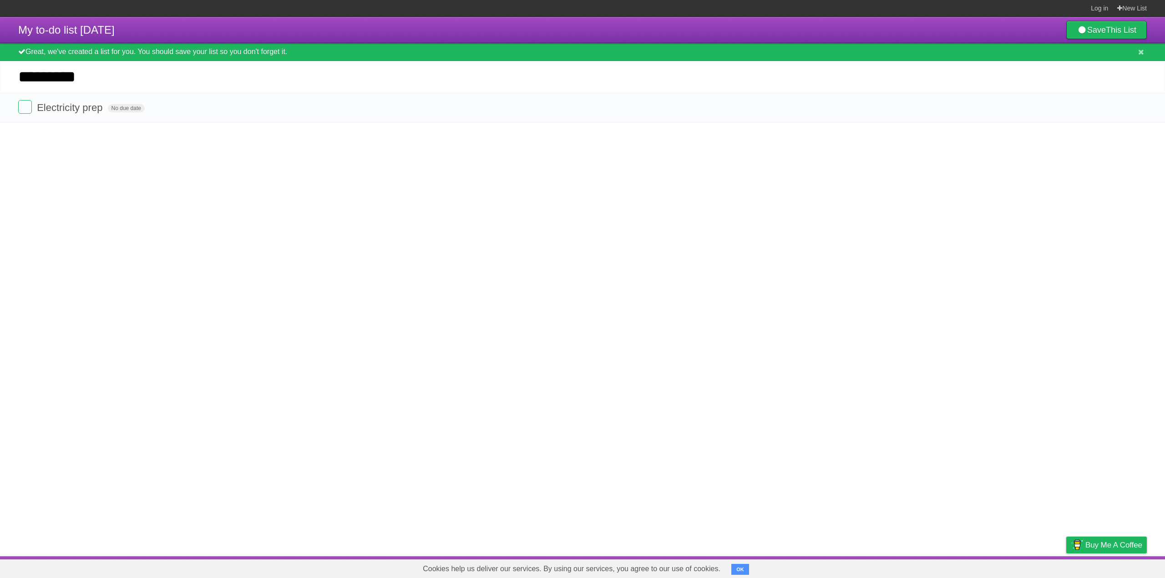  What do you see at coordinates (25, 107) in the screenshot?
I see `label: Done` at bounding box center [25, 107].